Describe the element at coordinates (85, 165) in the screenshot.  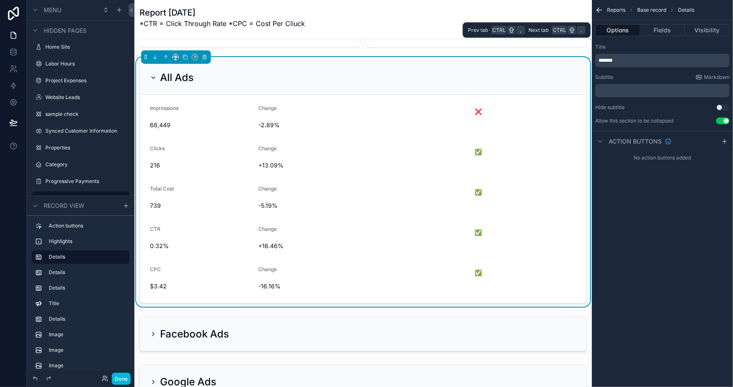
I see `a: Category` at that location.